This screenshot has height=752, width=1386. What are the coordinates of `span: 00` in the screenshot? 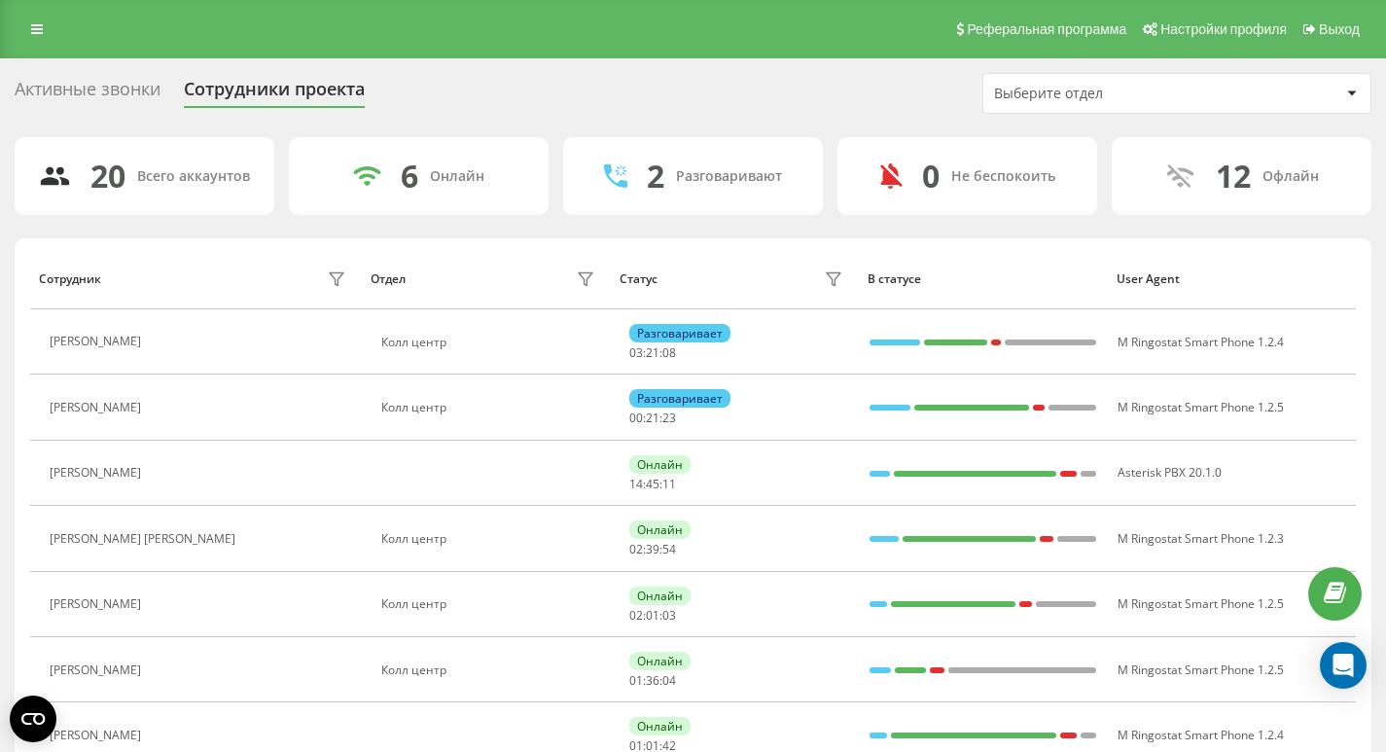 It's located at (636, 417).